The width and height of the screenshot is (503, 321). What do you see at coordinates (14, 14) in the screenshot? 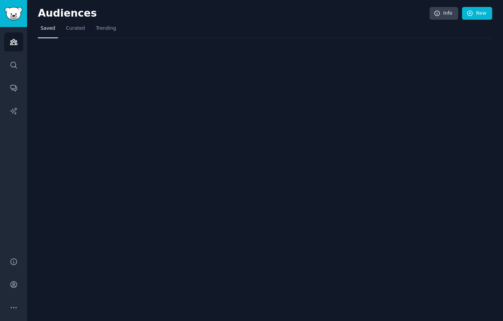
I see `img: GummySearch logo` at bounding box center [14, 14].